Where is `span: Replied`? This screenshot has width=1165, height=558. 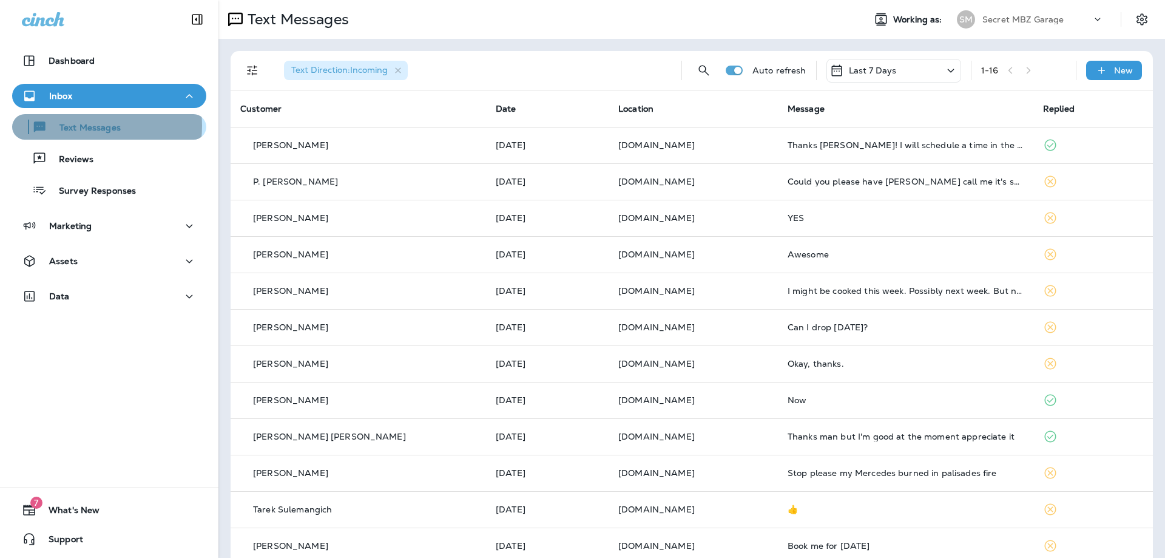
span: Replied is located at coordinates (1059, 109).